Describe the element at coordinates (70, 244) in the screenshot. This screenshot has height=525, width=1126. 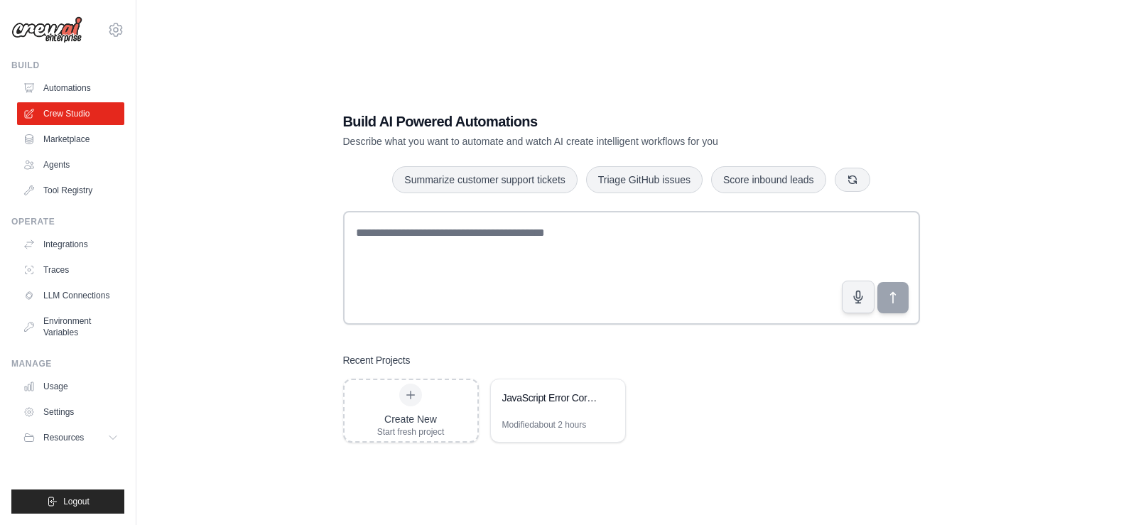
I see `a: Integrations` at that location.